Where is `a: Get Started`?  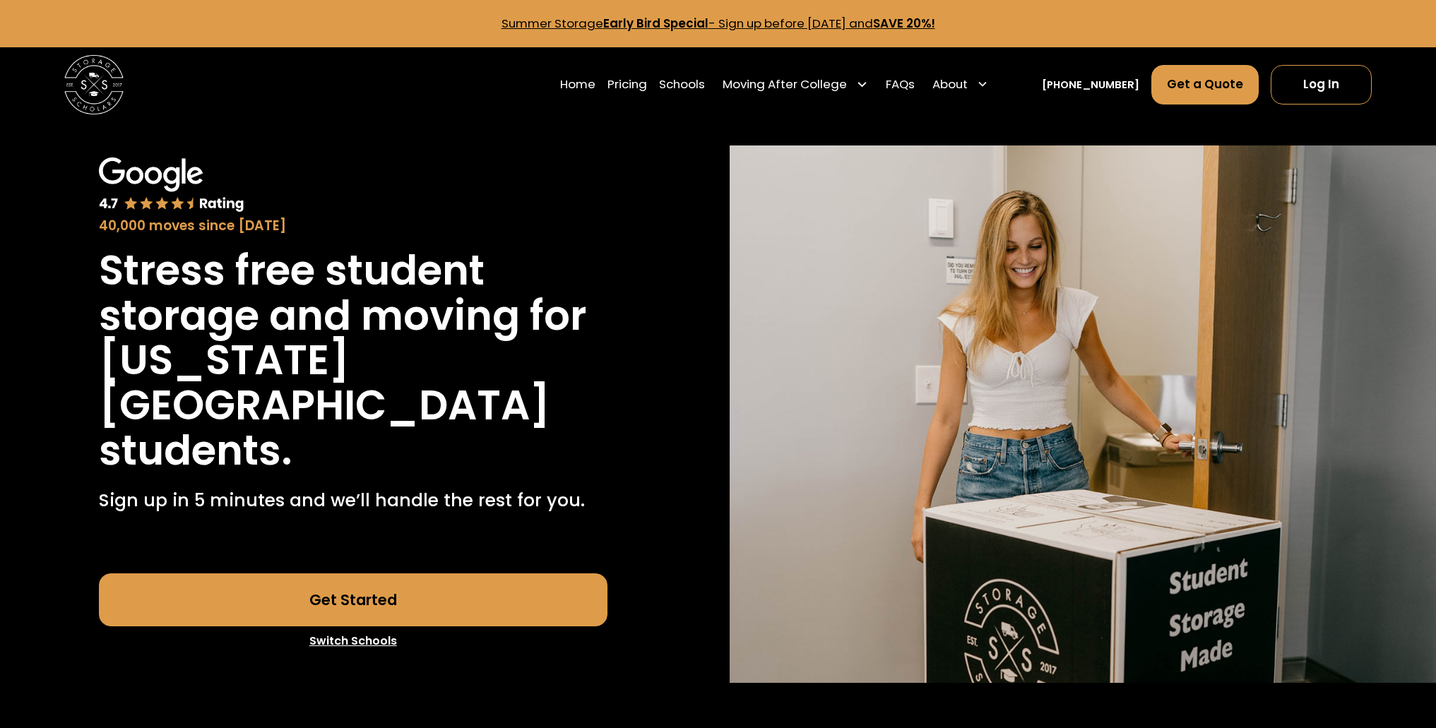
a: Get Started is located at coordinates (353, 601).